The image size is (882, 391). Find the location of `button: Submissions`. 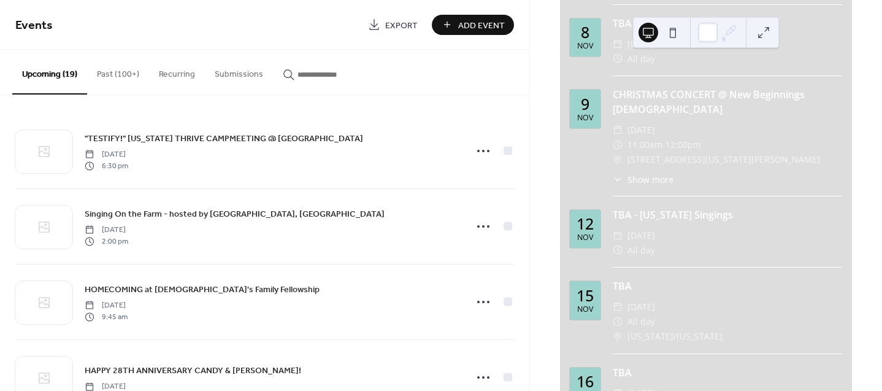

button: Submissions is located at coordinates (239, 71).